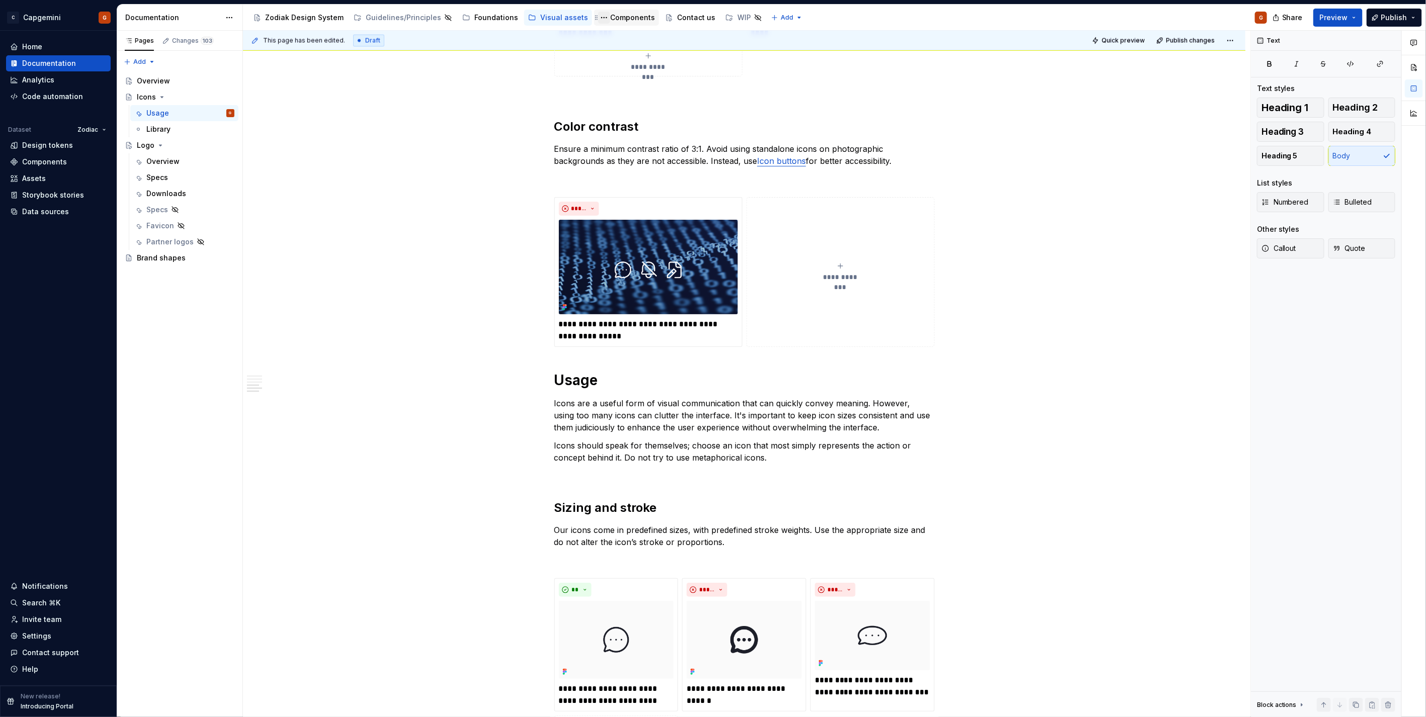 The image size is (1426, 717). What do you see at coordinates (1288, 18) in the screenshot?
I see `button: Share` at bounding box center [1288, 18].